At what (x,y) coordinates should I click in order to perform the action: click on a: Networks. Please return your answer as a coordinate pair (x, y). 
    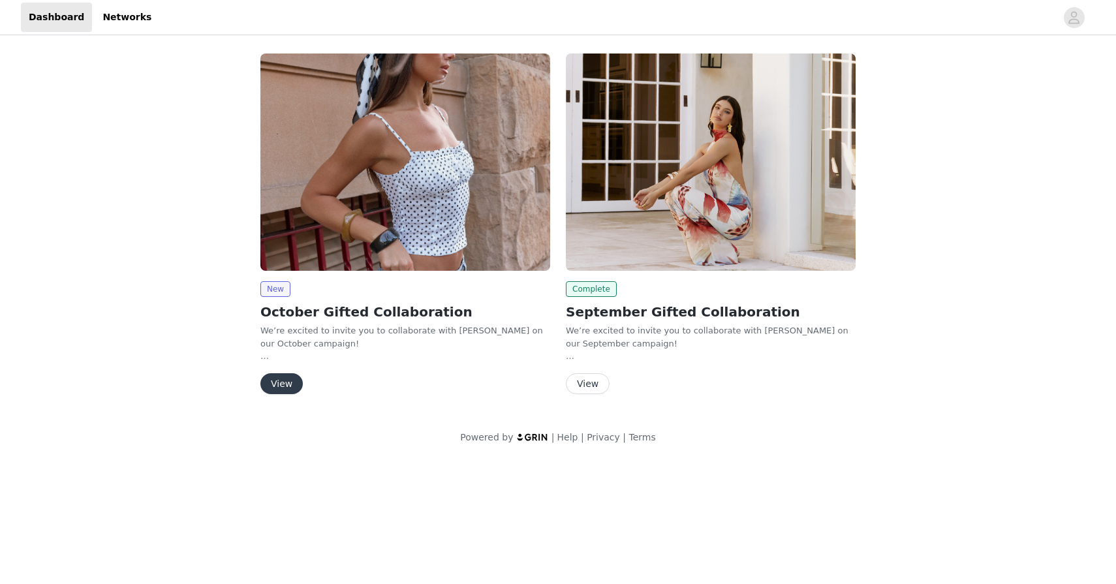
    Looking at the image, I should click on (127, 17).